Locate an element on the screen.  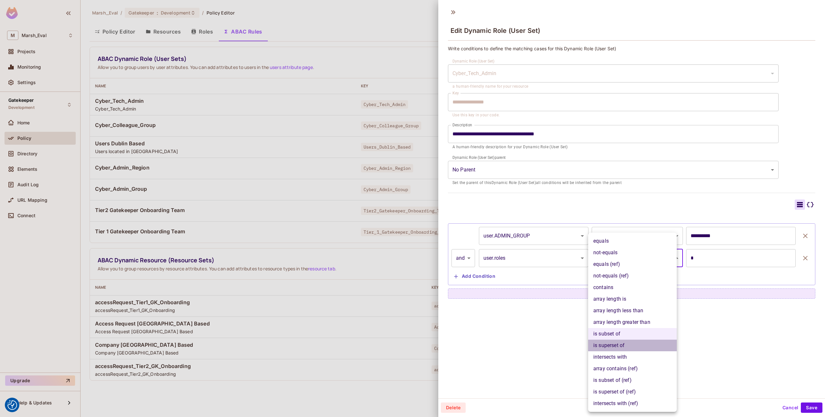
img: Revisit consent button is located at coordinates (12, 405).